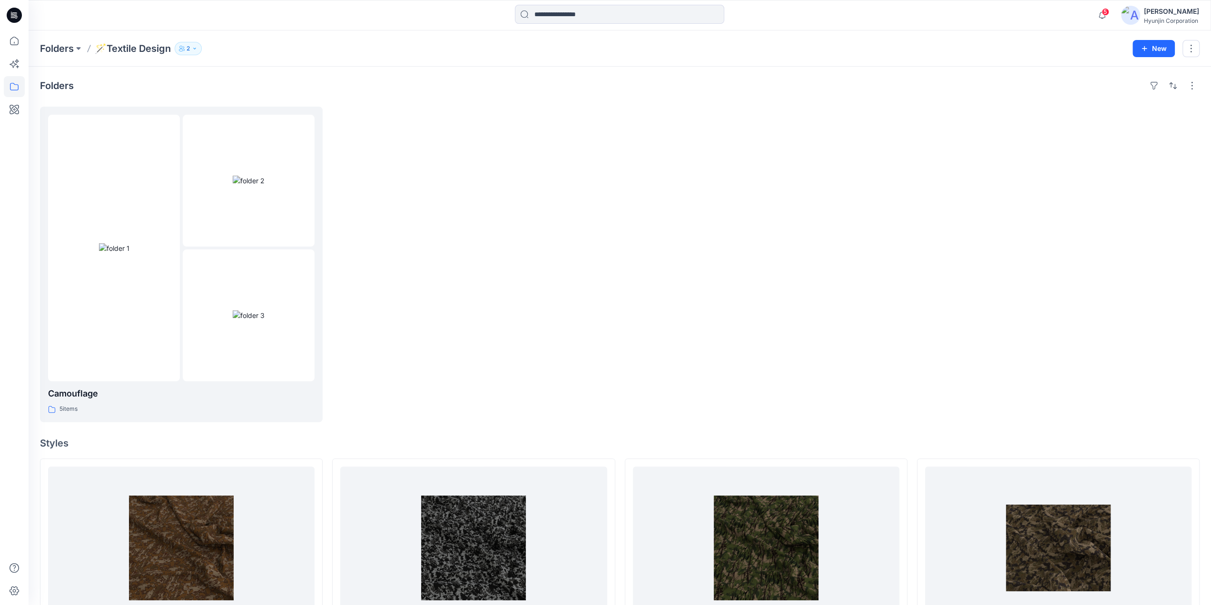 This screenshot has height=605, width=1211. What do you see at coordinates (57, 49) in the screenshot?
I see `p: Folders` at bounding box center [57, 49].